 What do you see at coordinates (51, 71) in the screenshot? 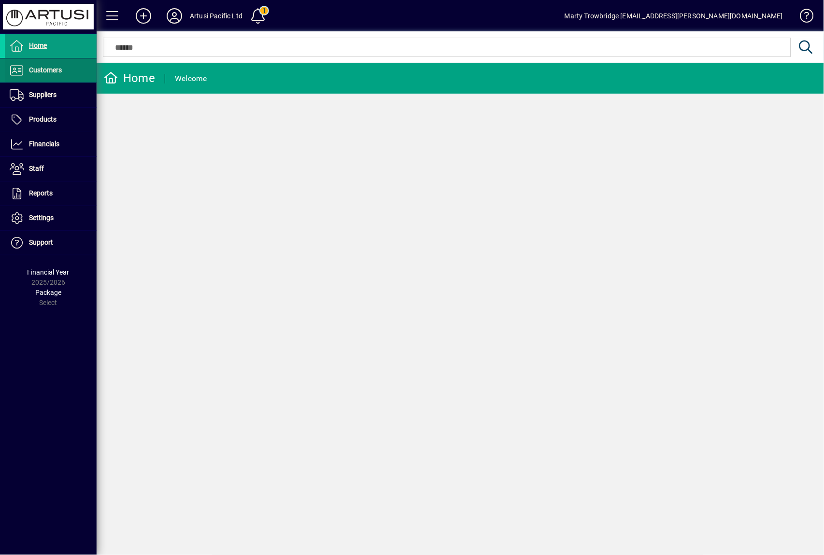
I see `a: Customers` at bounding box center [51, 71].